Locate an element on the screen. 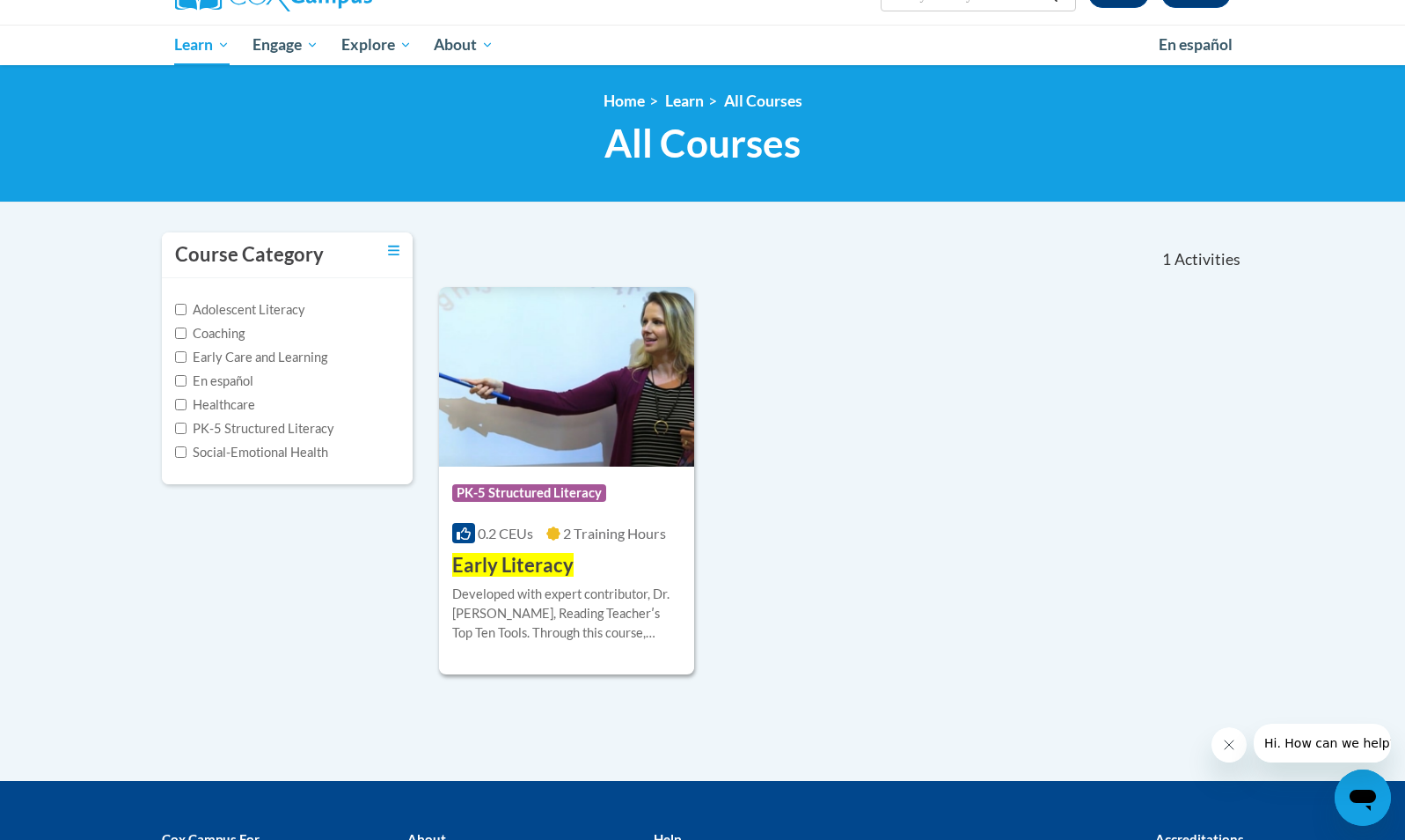 Image resolution: width=1405 pixels, height=840 pixels. span: Engage is located at coordinates (285, 45).